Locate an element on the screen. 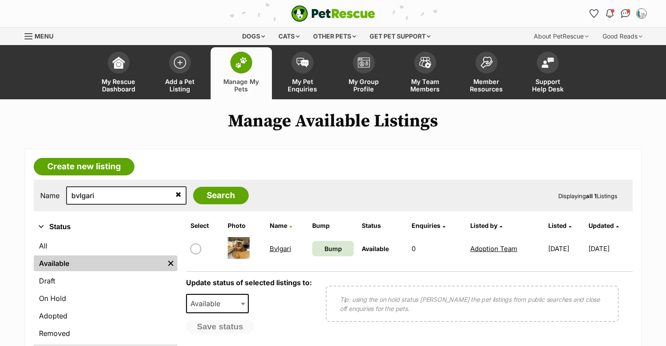  img: Adoptions Ambassador Coordinator profile pic is located at coordinates (641, 14).